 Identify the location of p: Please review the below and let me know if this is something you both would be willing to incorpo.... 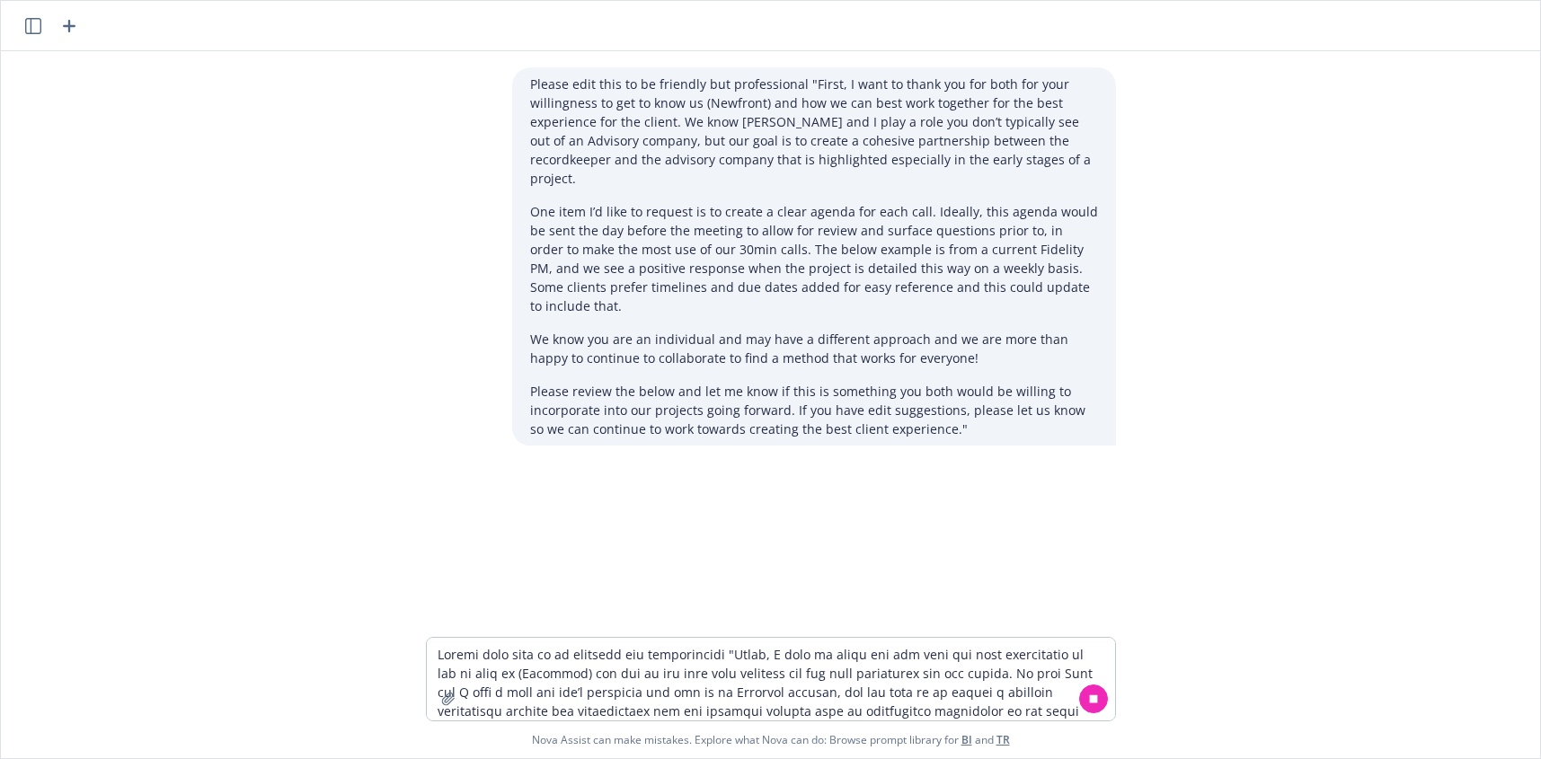
(814, 410).